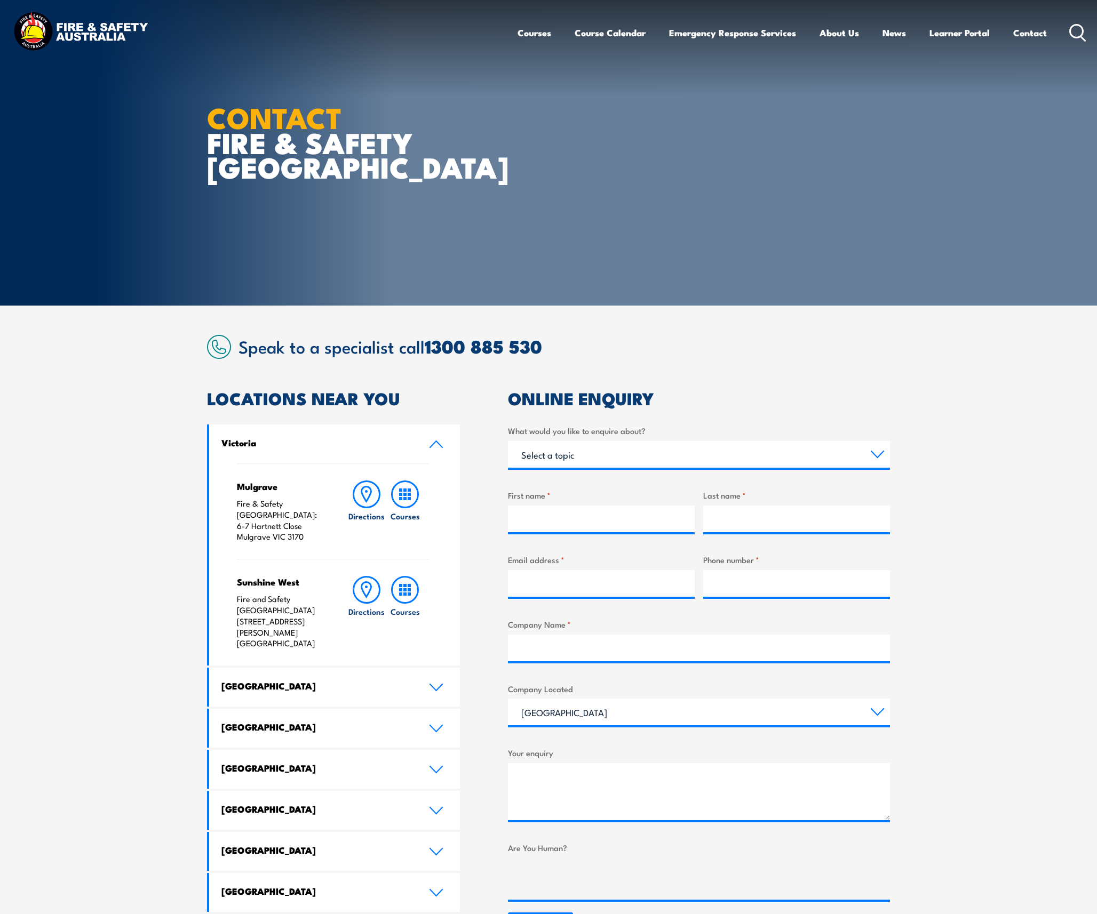 Image resolution: width=1097 pixels, height=914 pixels. What do you see at coordinates (796, 495) in the screenshot?
I see `label: Last name` at bounding box center [796, 495].